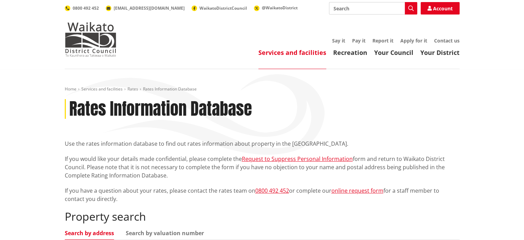 This screenshot has width=524, height=240. I want to click on a: WaikatoDistrictCouncil, so click(219, 8).